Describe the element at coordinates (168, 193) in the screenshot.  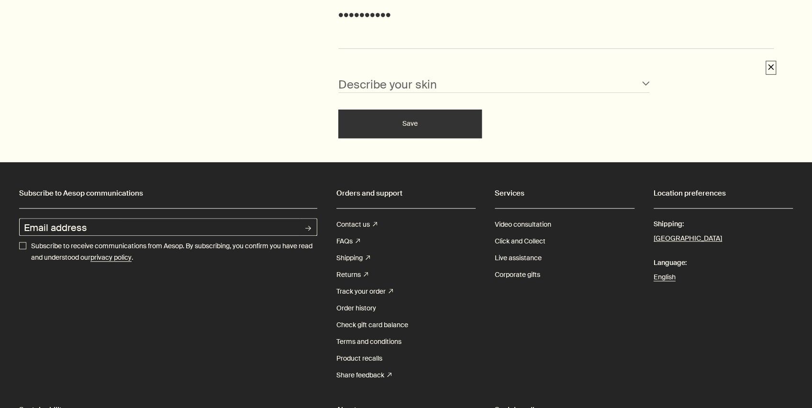
I see `h2: Subscribe to Aesop communications` at that location.